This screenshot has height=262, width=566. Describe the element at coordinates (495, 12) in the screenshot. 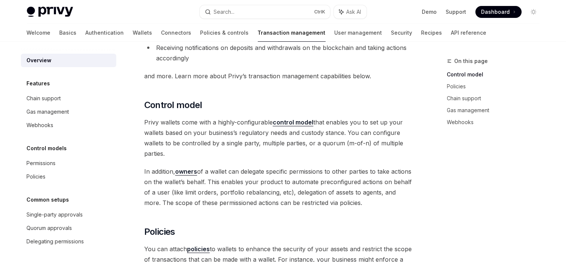

I see `span: Dashboard` at that location.